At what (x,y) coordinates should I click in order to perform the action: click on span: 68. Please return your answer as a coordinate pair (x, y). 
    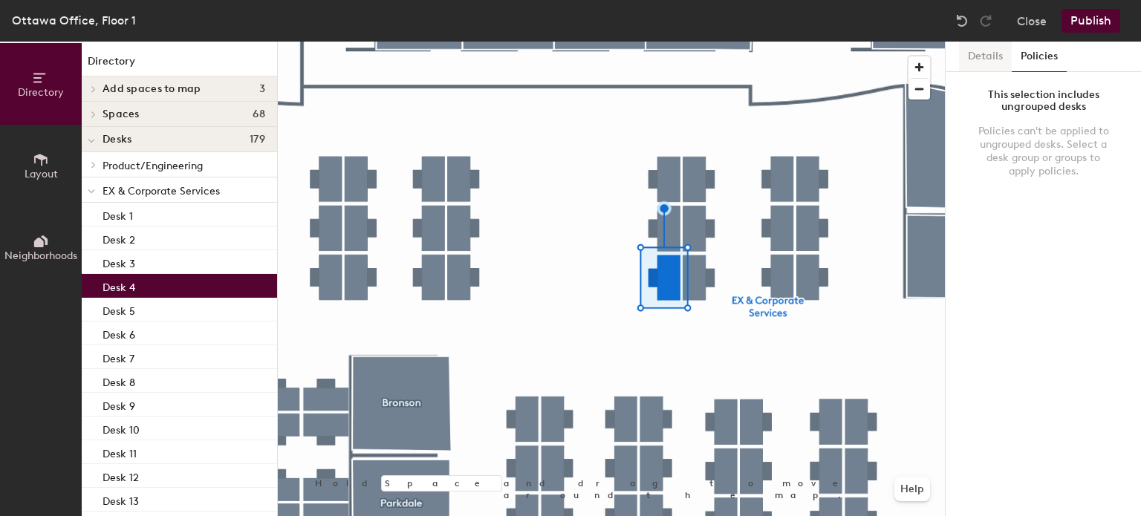
    Looking at the image, I should click on (258, 114).